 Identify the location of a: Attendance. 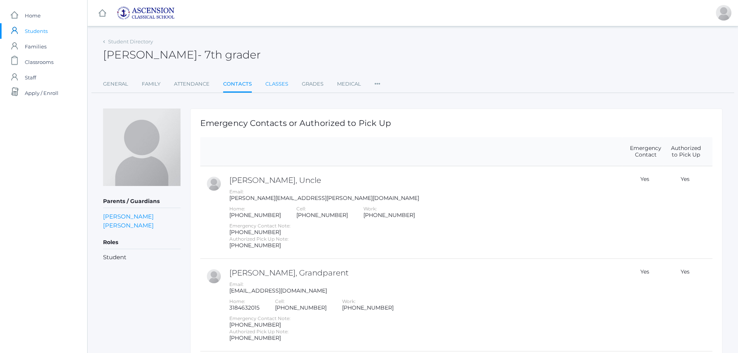
(192, 84).